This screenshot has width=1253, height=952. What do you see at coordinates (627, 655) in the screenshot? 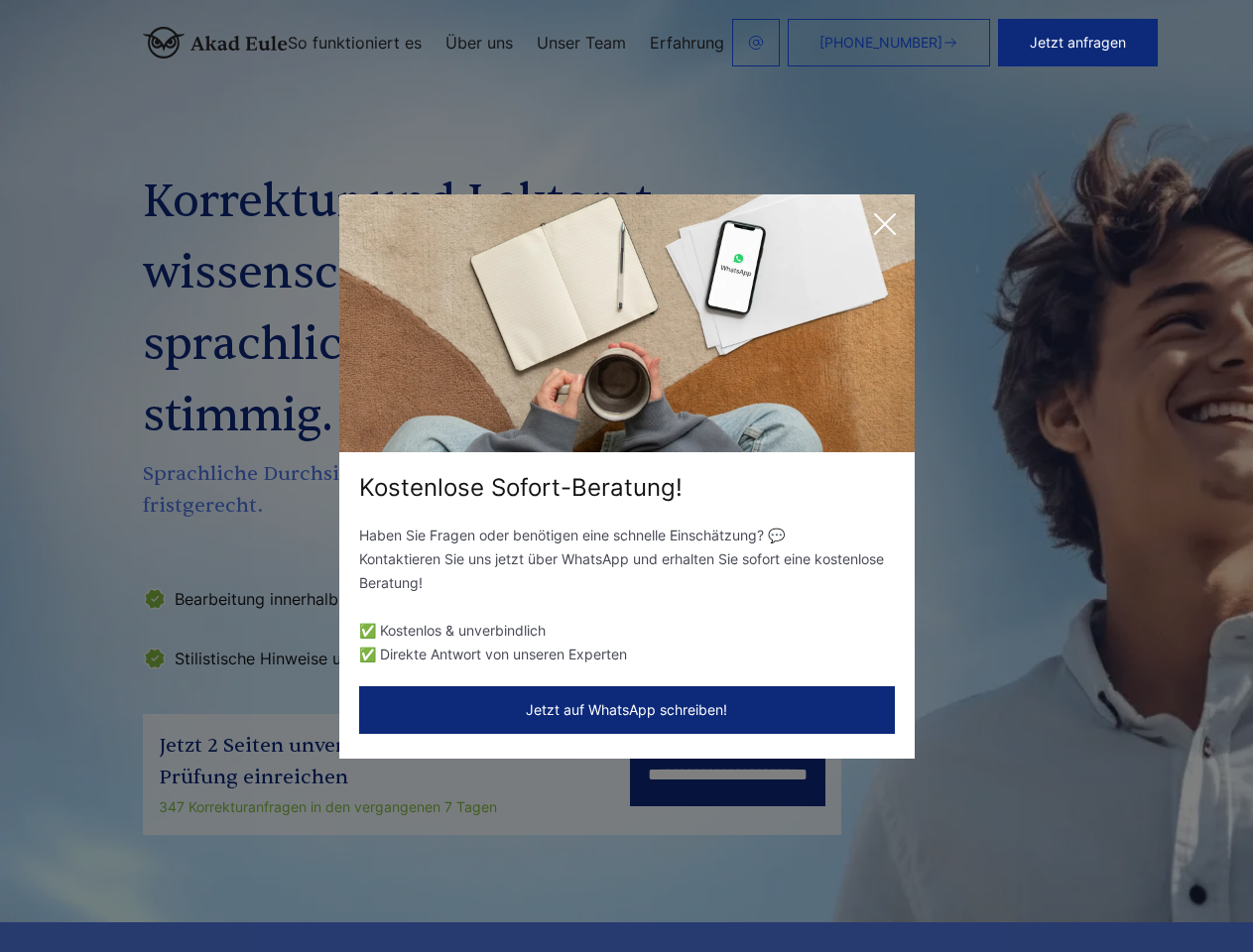
I see `li: ✅ Direkte Antwort von unseren Experten` at bounding box center [627, 655].